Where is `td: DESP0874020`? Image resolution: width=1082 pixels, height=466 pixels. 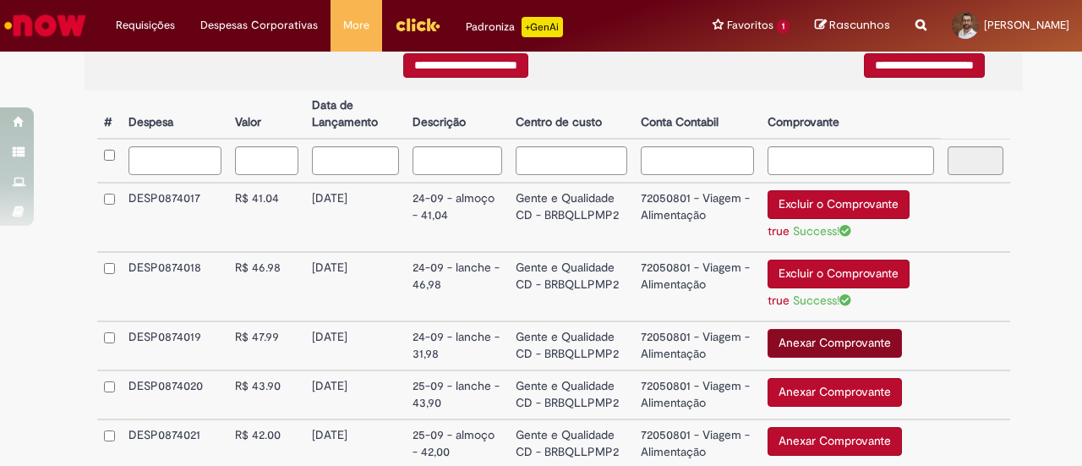
td: DESP0874020 is located at coordinates (175, 395).